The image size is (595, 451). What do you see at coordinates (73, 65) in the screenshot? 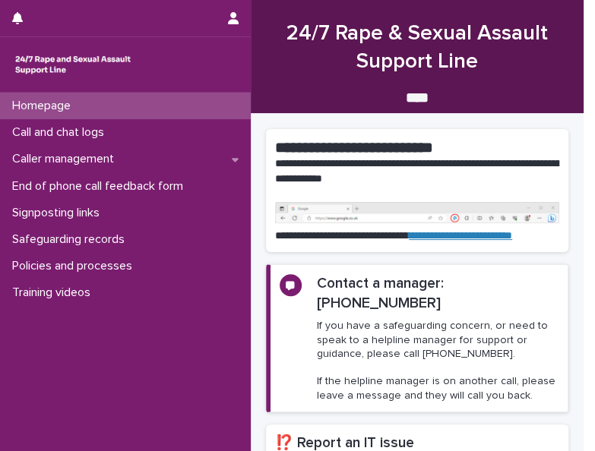
I see `img: rhQMoQhaT3yELyF149Cw` at bounding box center [73, 65].